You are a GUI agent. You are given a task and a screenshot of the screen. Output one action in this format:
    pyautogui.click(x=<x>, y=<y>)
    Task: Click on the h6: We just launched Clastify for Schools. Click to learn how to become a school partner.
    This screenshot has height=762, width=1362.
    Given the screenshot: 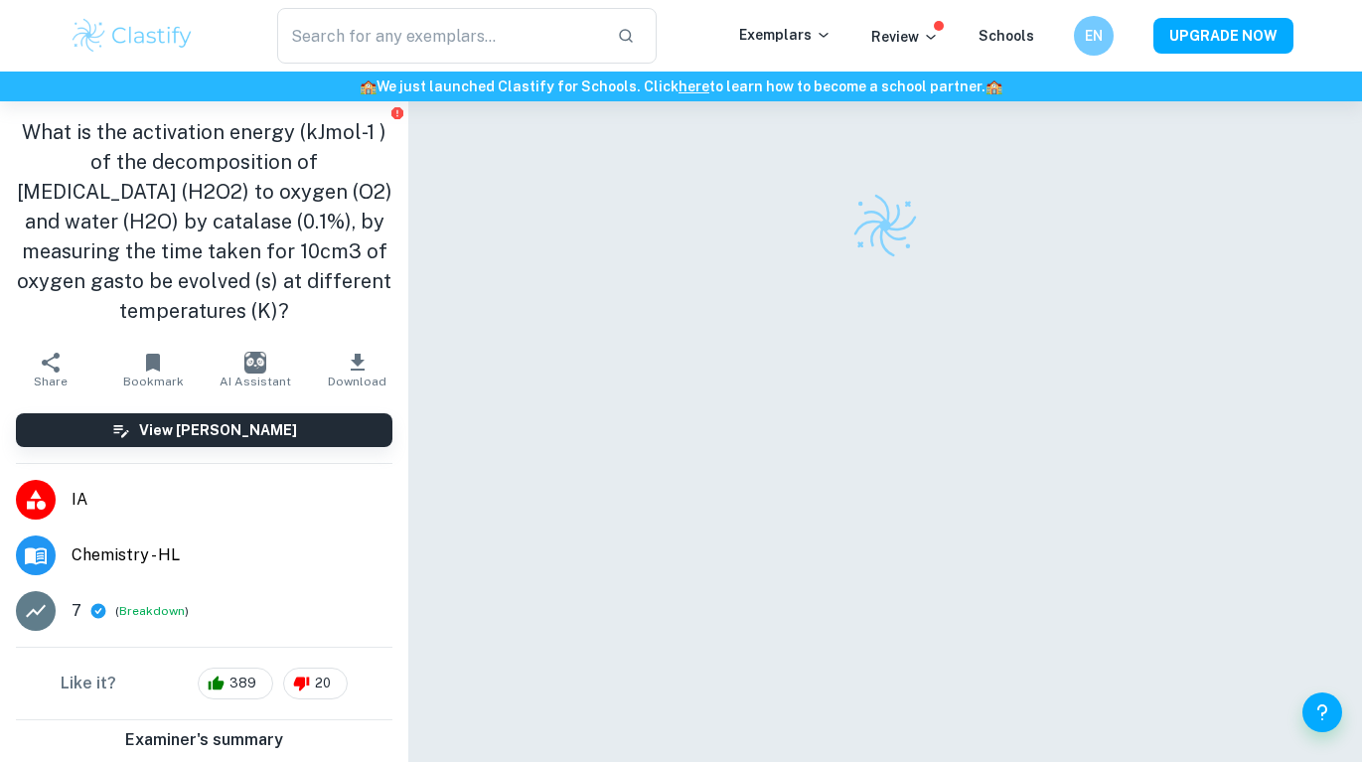 What is the action you would take?
    pyautogui.click(x=681, y=86)
    